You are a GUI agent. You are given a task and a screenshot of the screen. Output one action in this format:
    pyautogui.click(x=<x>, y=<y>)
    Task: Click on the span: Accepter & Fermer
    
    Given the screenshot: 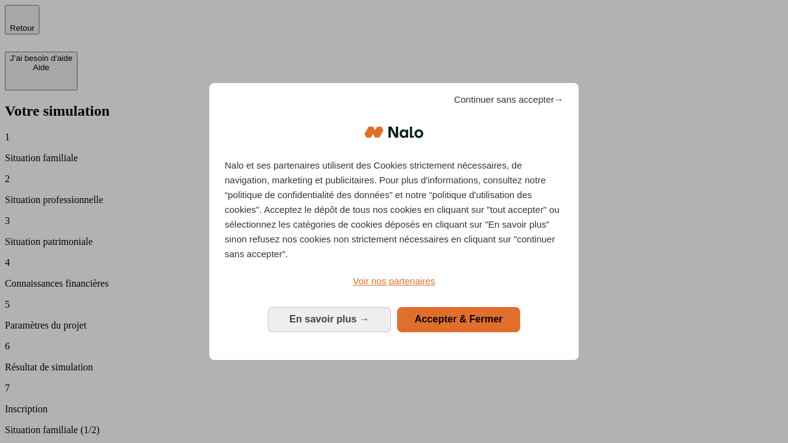 What is the action you would take?
    pyautogui.click(x=458, y=319)
    